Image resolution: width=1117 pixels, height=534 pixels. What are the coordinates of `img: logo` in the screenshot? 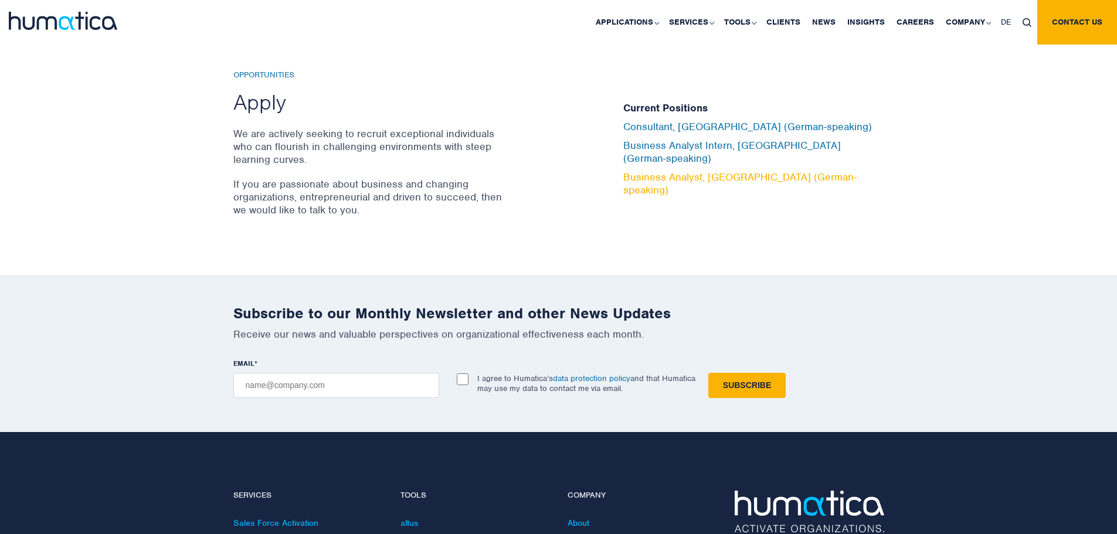 It's located at (63, 21).